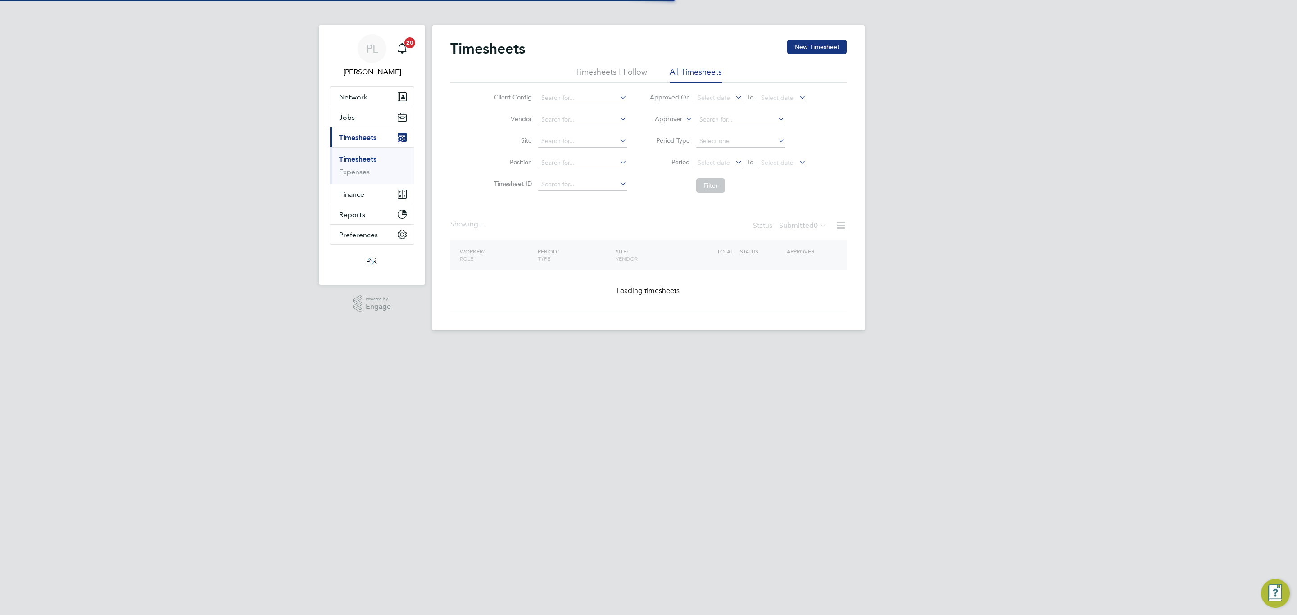  Describe the element at coordinates (815, 226) in the screenshot. I see `span: 0` at that location.